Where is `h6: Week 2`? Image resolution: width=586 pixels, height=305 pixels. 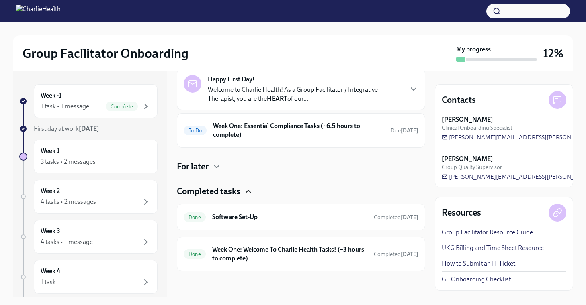
h6: Week 2 is located at coordinates (50, 191).